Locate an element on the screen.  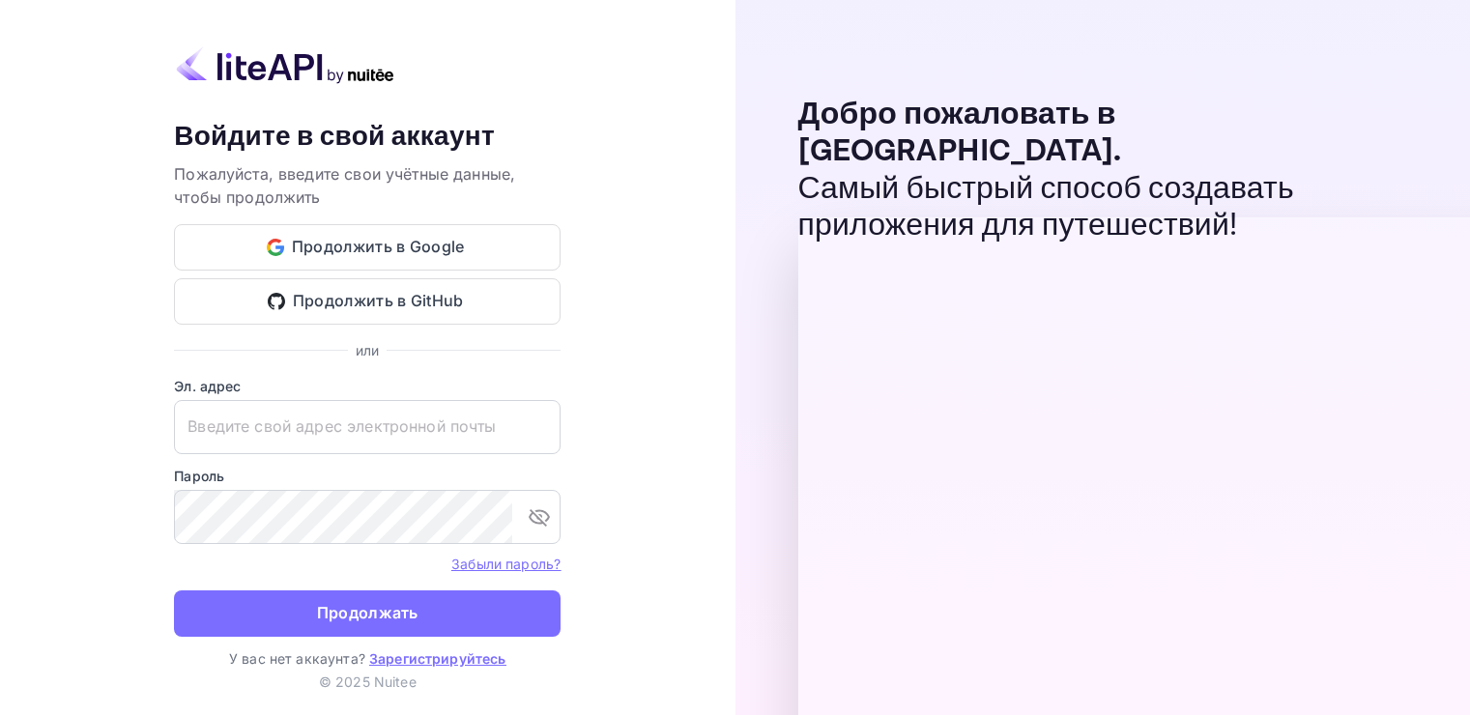
ya-tr-span: Пожалуйста, введите свои учётные данные, чтобы продолжить is located at coordinates (344, 186).